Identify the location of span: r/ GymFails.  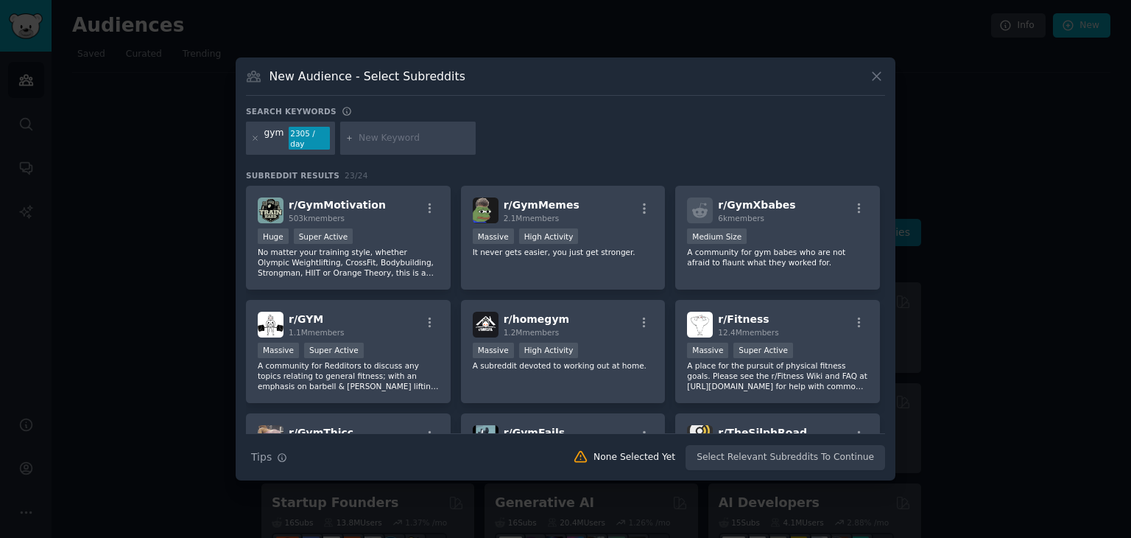
(534, 432).